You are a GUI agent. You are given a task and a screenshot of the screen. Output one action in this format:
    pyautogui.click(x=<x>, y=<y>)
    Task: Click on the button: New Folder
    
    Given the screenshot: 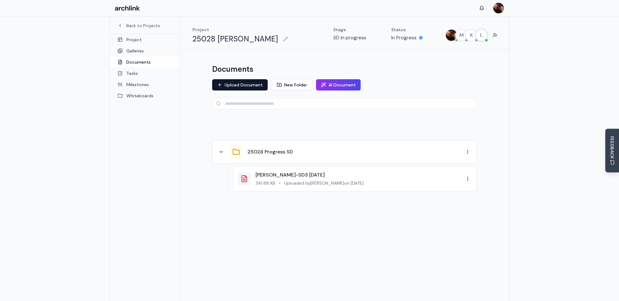 What is the action you would take?
    pyautogui.click(x=292, y=85)
    